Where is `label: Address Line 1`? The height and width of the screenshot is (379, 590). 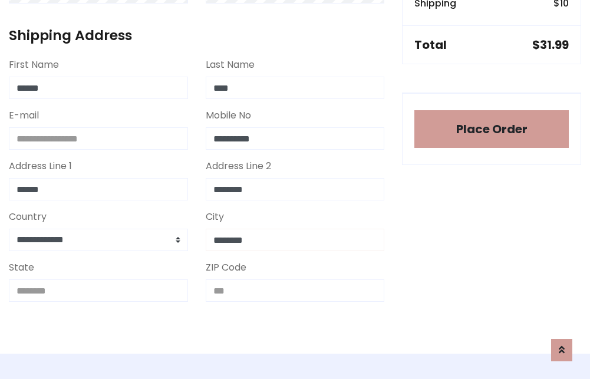 label: Address Line 1 is located at coordinates (40, 166).